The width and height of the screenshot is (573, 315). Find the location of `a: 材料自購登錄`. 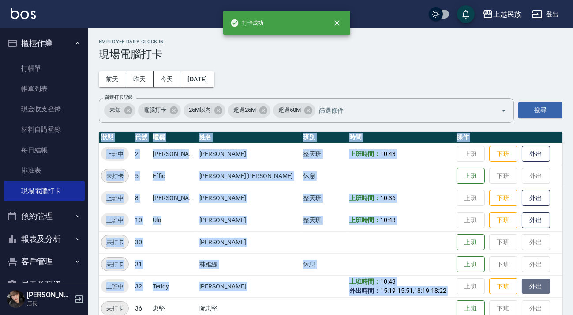

a: 材料自購登錄 is located at coordinates (44, 129).